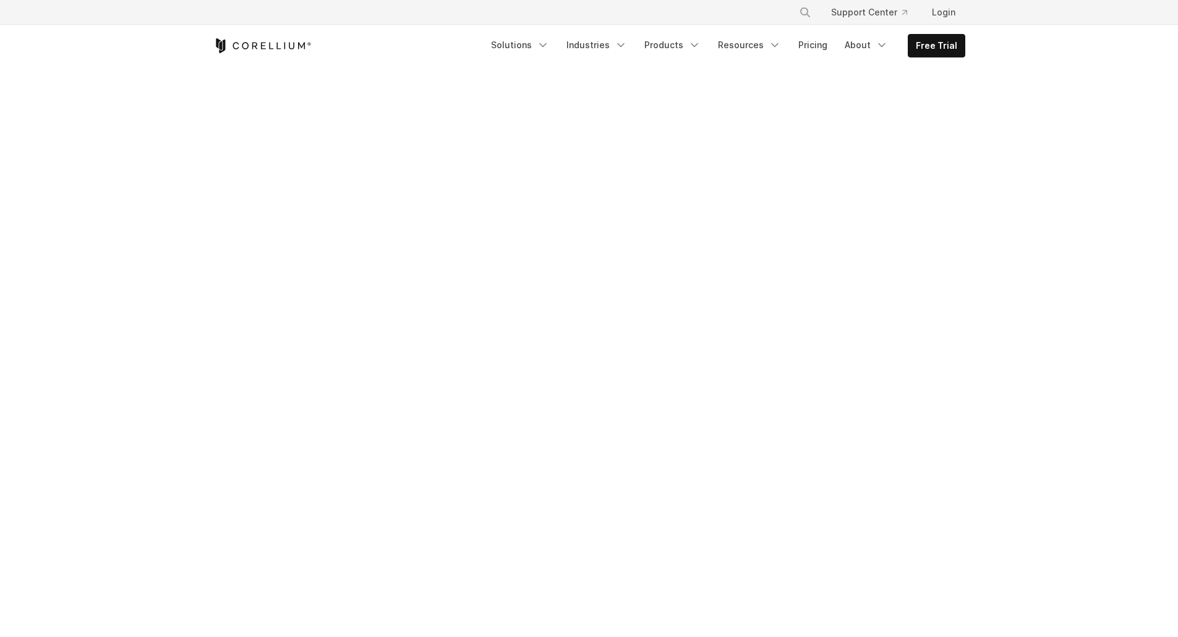 The width and height of the screenshot is (1178, 637). What do you see at coordinates (597, 45) in the screenshot?
I see `a: Industries` at bounding box center [597, 45].